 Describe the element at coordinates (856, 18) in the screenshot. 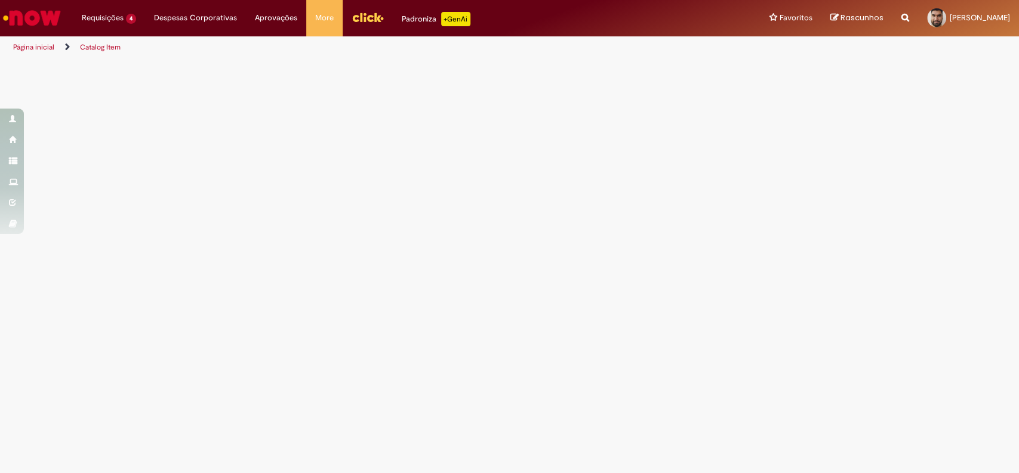

I see `a: Rascunhos` at that location.